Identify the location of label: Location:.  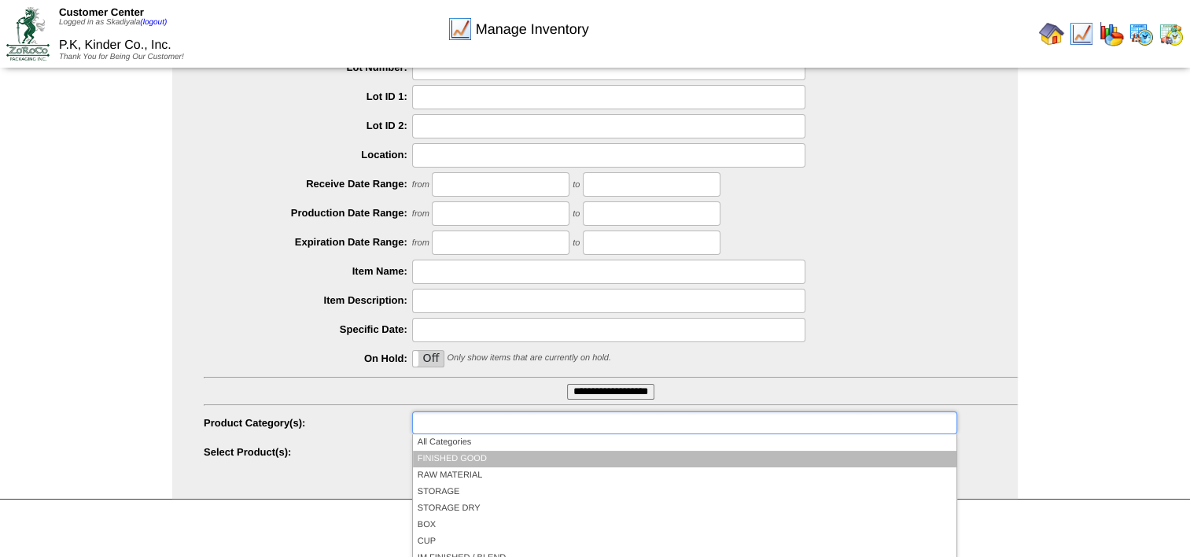
(308, 154).